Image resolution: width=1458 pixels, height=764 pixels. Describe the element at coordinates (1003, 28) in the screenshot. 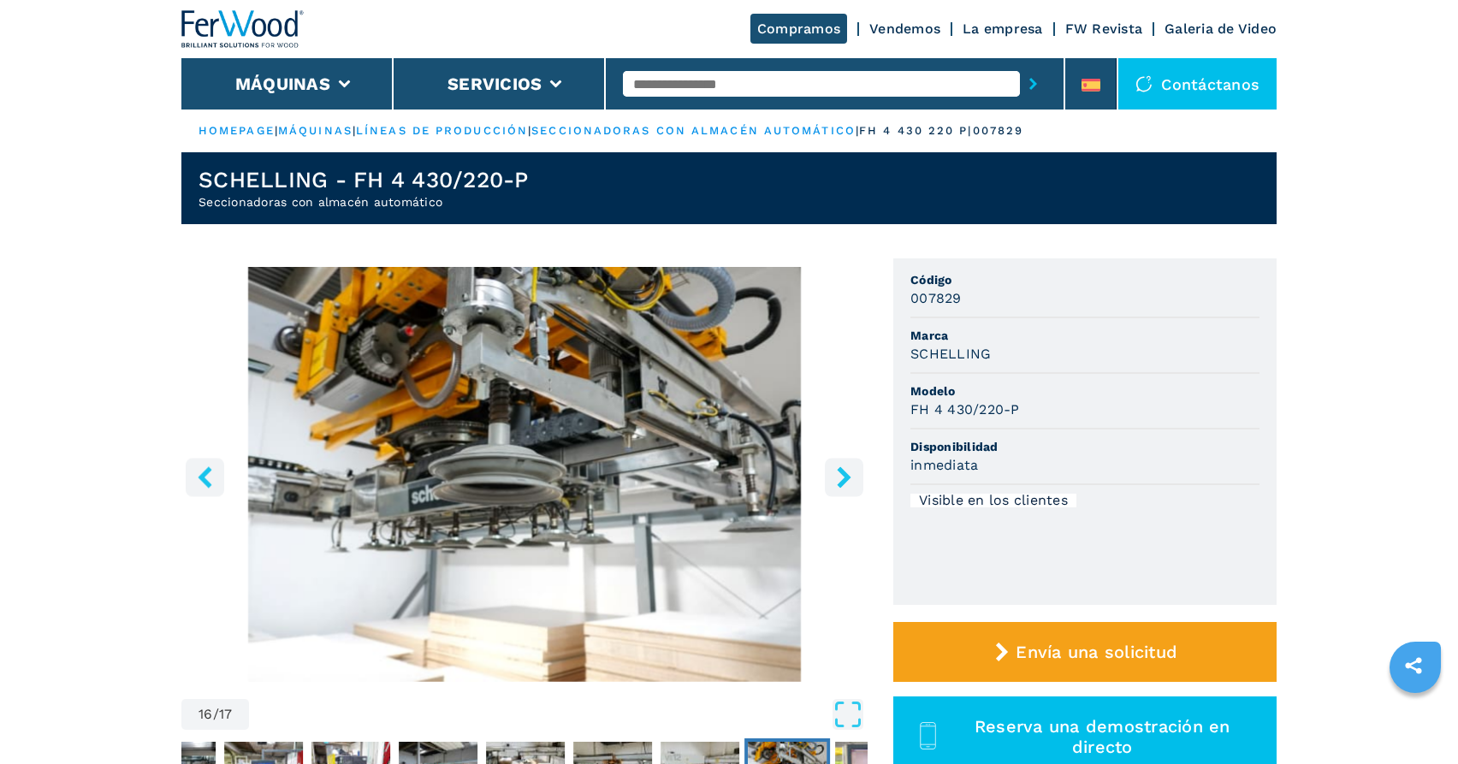

I see `a: La empresa` at that location.